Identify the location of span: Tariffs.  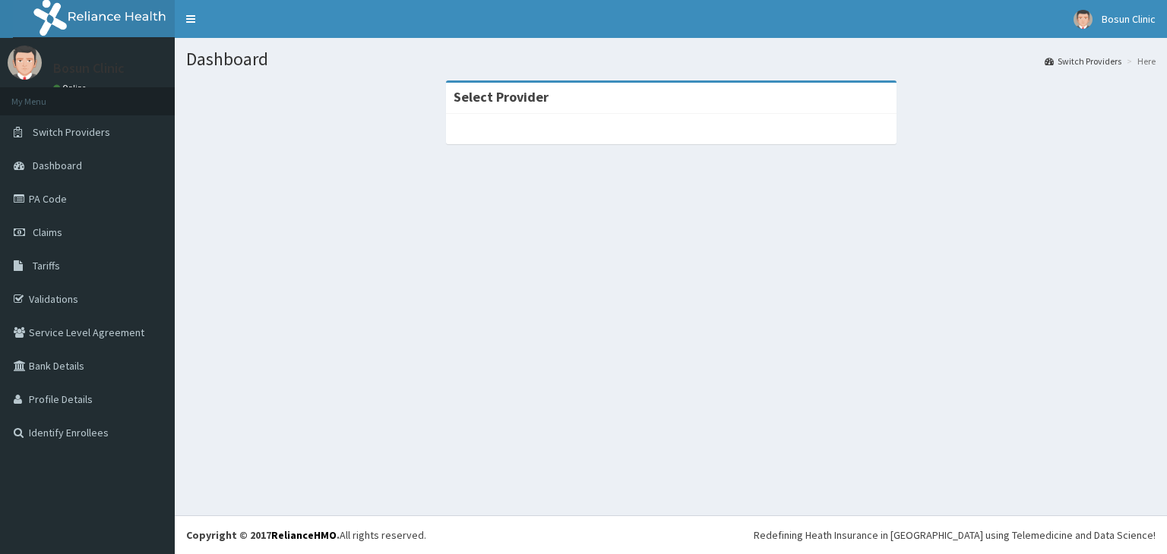
(46, 266).